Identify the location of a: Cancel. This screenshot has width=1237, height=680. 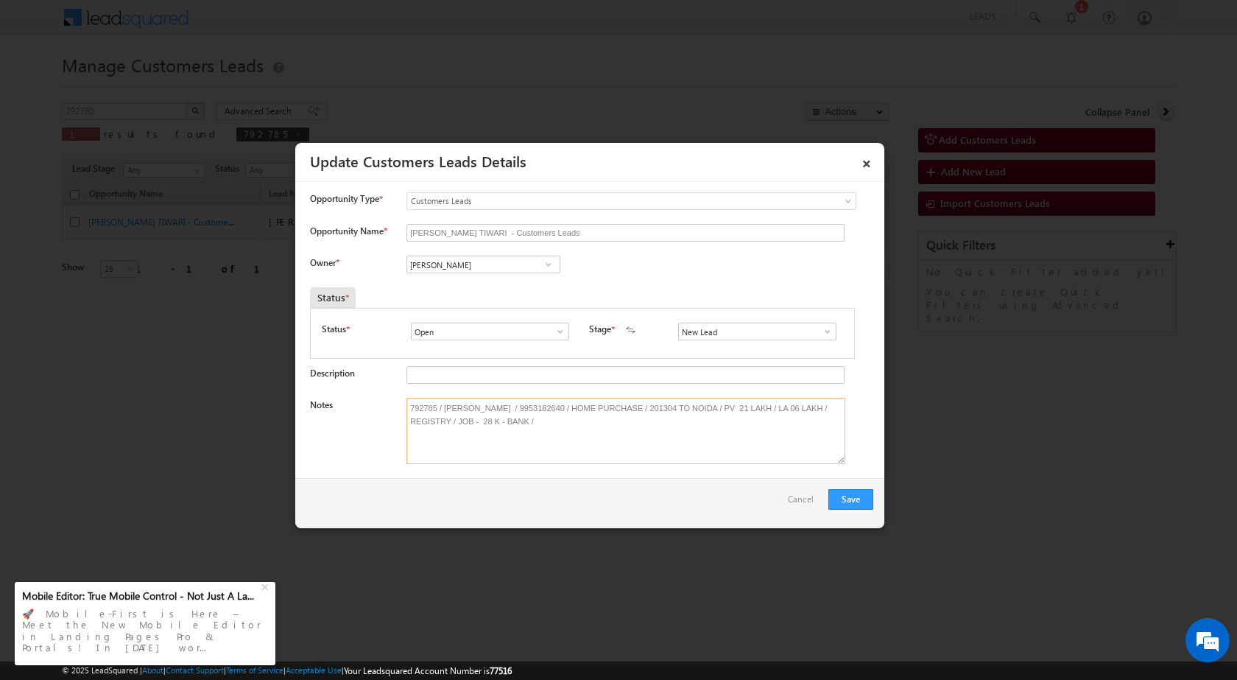
(804, 503).